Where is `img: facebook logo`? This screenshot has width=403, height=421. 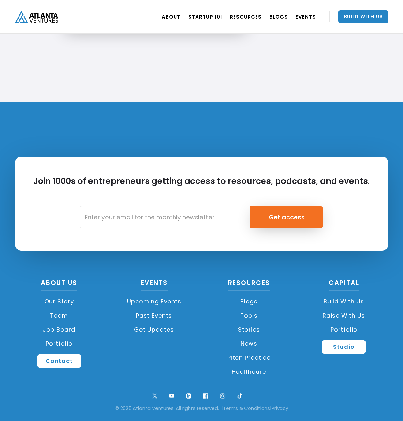
img: facebook logo is located at coordinates (206, 395).